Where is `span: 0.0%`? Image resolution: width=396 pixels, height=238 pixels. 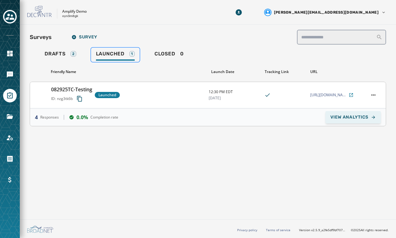 span: 0.0% is located at coordinates (82, 117).